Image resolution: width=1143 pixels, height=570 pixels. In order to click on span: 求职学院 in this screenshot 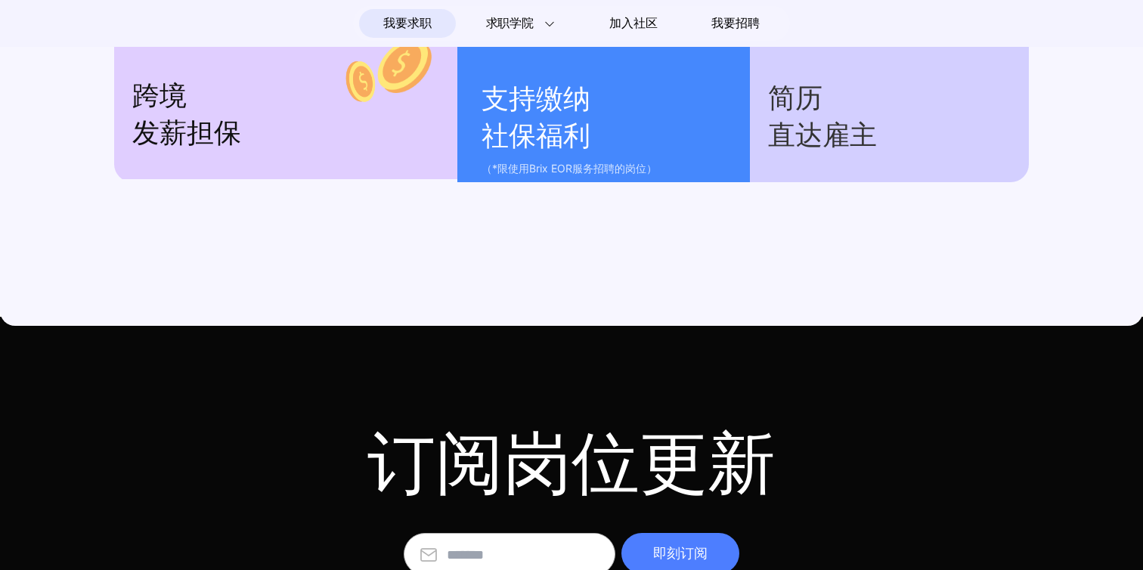, I will do `click(509, 23)`.